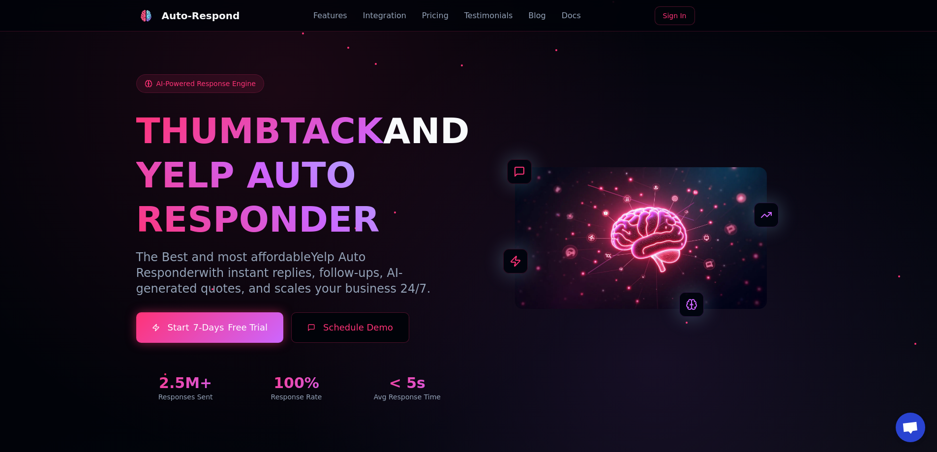  I want to click on a: Features, so click(330, 16).